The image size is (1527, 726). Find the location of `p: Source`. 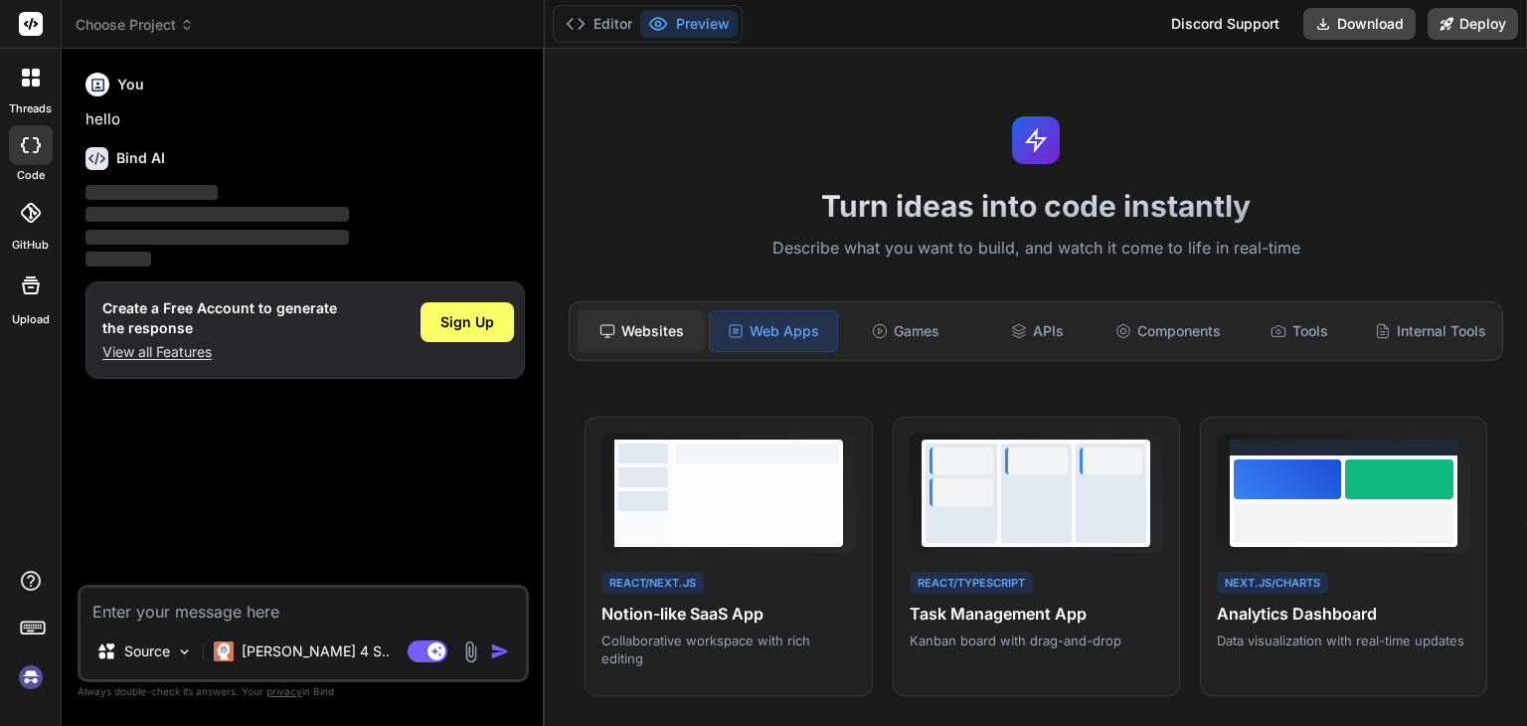

p: Source is located at coordinates (147, 651).